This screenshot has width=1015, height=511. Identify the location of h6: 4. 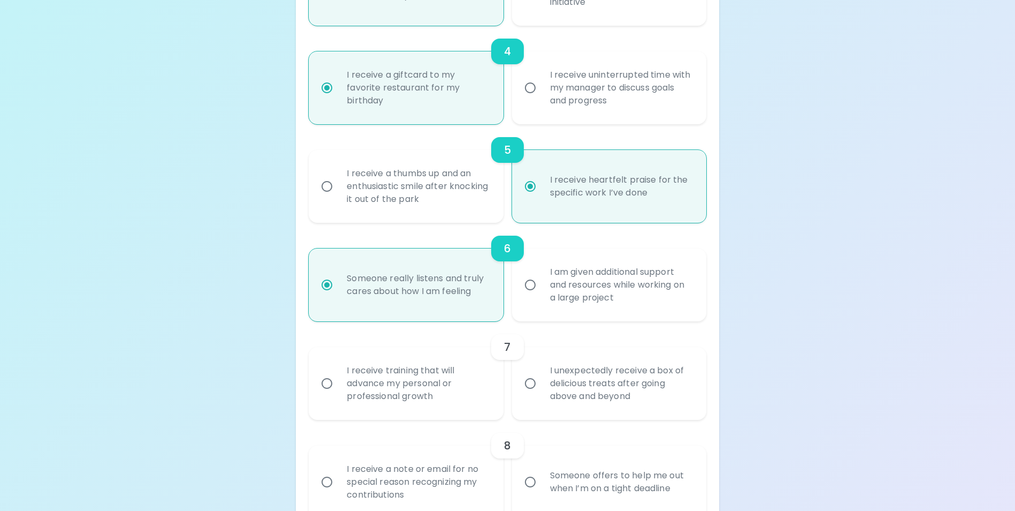
(507, 51).